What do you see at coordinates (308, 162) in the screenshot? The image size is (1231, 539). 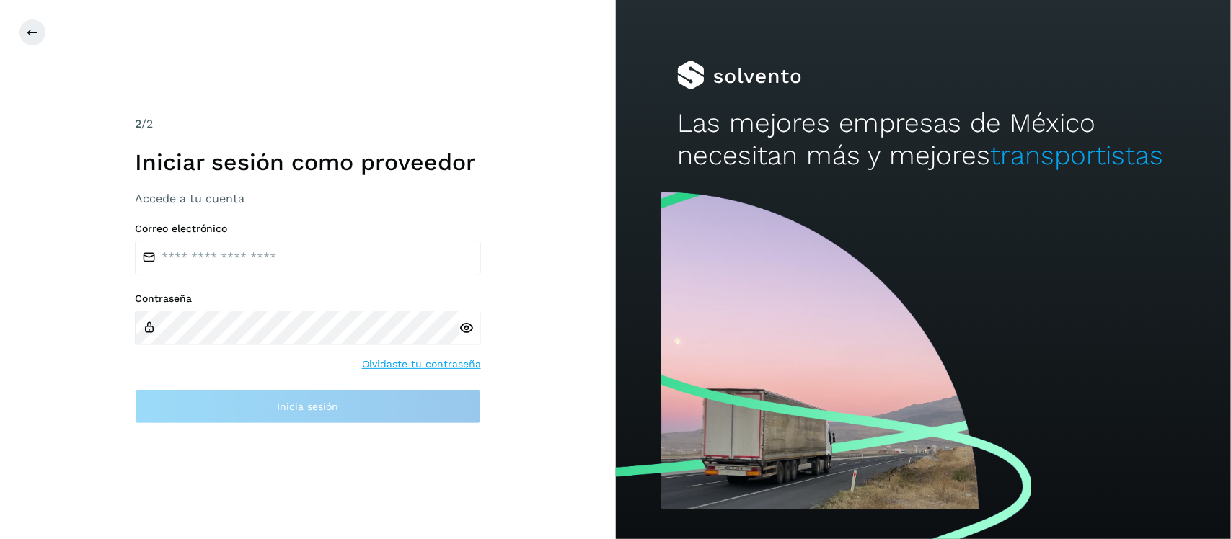 I see `h1: Iniciar sesión como proveedor` at bounding box center [308, 162].